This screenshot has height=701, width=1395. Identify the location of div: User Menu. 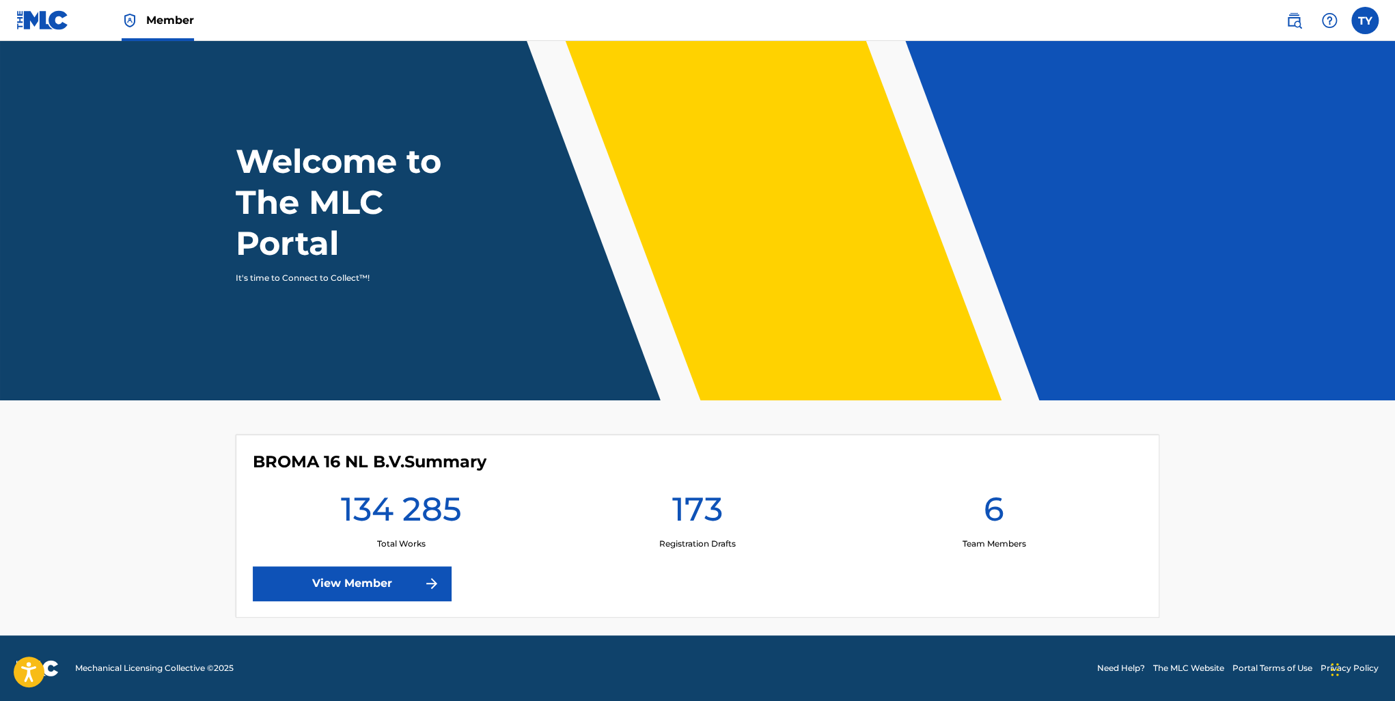
(1365, 20).